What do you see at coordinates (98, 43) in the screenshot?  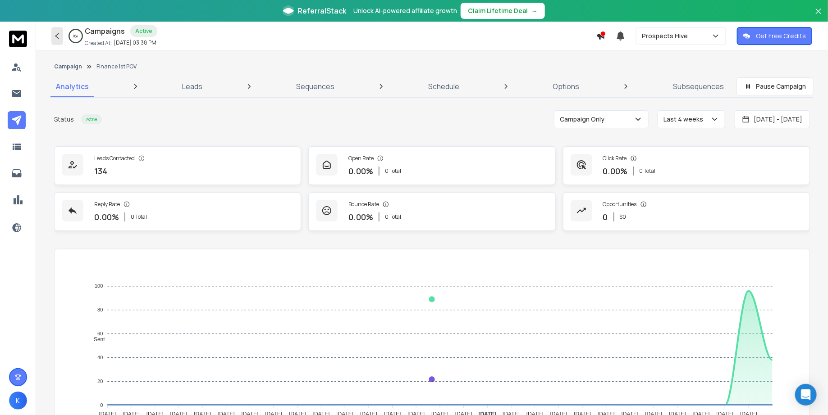 I see `p: Created At:` at bounding box center [98, 43].